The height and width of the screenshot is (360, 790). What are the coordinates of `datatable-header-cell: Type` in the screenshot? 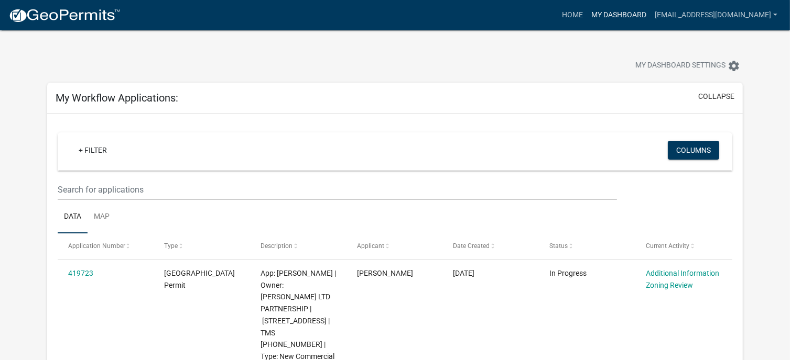 It's located at (202, 246).